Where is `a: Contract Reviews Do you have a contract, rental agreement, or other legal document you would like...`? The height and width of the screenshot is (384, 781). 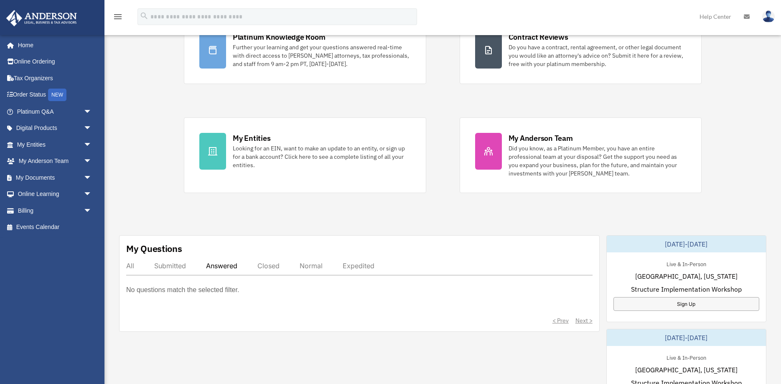 a: Contract Reviews Do you have a contract, rental agreement, or other legal document you would like... is located at coordinates (580, 50).